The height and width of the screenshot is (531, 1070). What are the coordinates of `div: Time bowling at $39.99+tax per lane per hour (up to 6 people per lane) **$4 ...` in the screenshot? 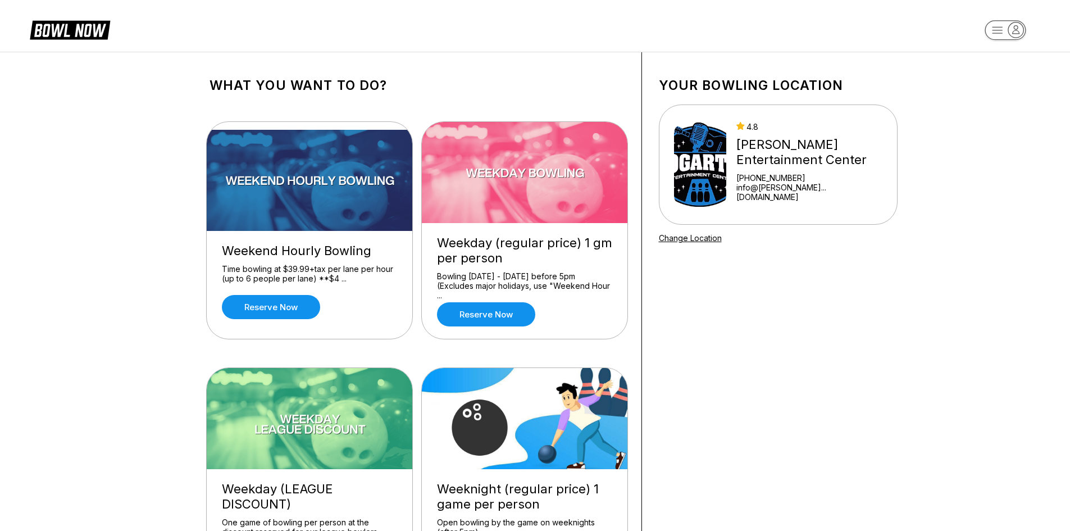 It's located at (309, 273).